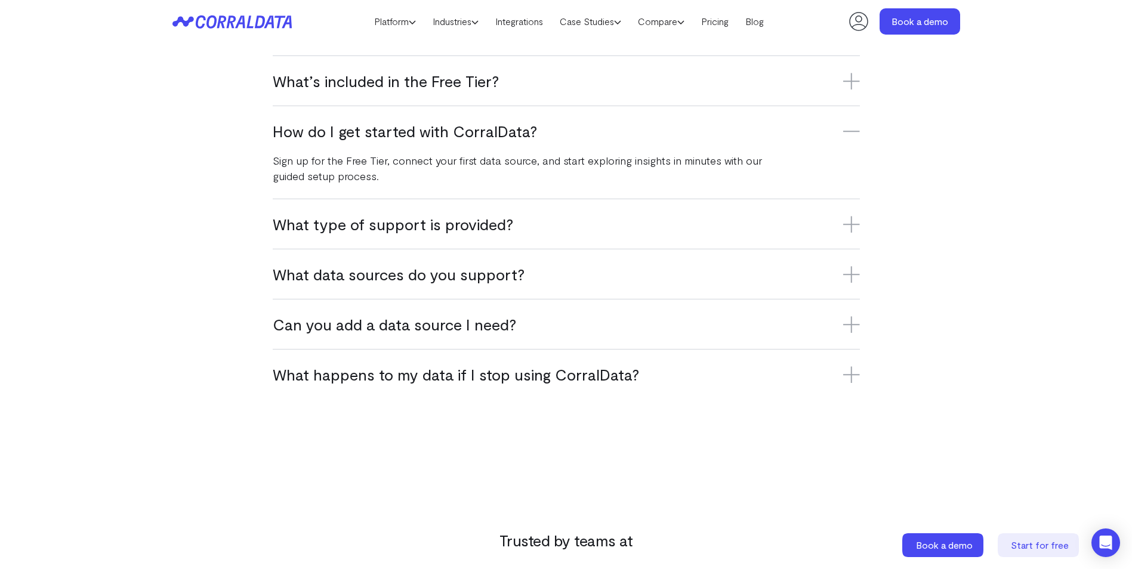  What do you see at coordinates (715, 21) in the screenshot?
I see `a: Pricing` at bounding box center [715, 21].